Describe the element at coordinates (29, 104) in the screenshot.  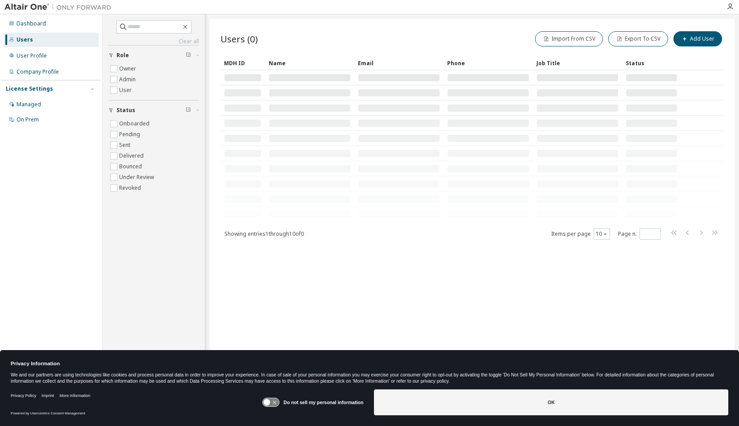
I see `div: Managed` at that location.